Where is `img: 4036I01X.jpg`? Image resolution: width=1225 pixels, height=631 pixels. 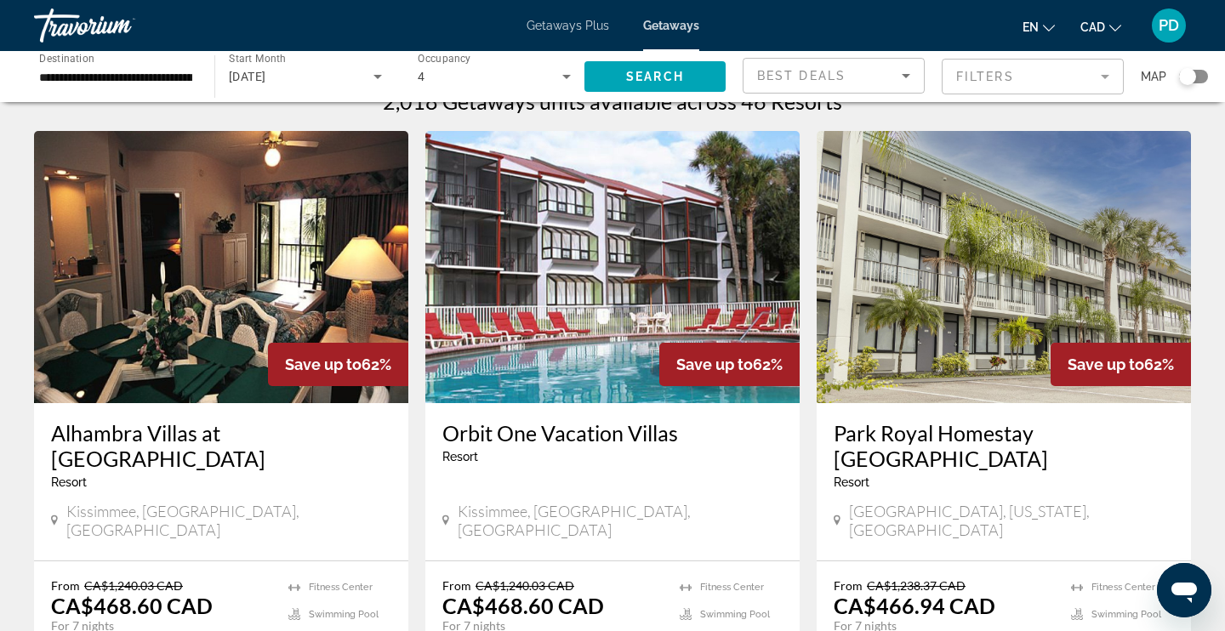 img: 4036I01X.jpg is located at coordinates (221, 267).